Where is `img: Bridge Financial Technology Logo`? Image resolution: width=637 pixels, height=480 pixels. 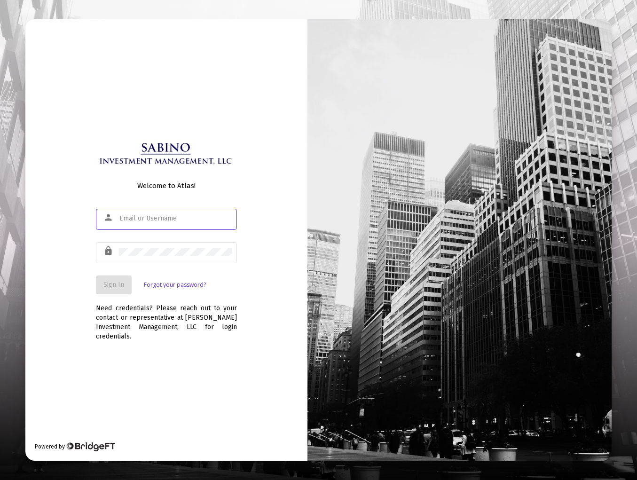
img: Bridge Financial Technology Logo is located at coordinates (90, 446).